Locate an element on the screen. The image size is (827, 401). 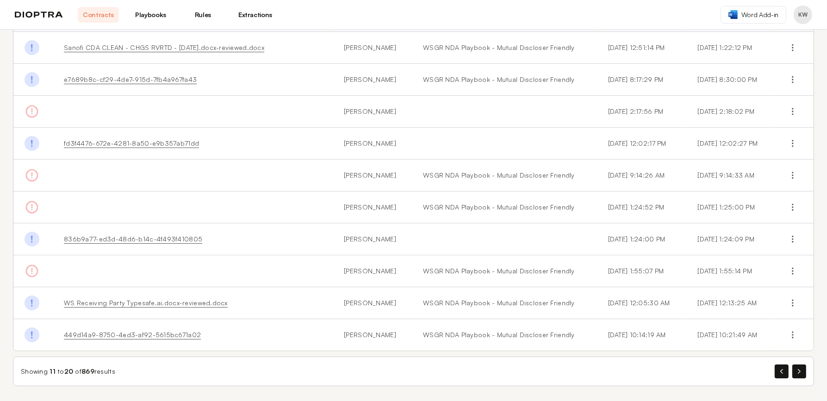
a: 836b9a77-ed3d-48d6-b14c-4f493f410805 is located at coordinates (133, 239).